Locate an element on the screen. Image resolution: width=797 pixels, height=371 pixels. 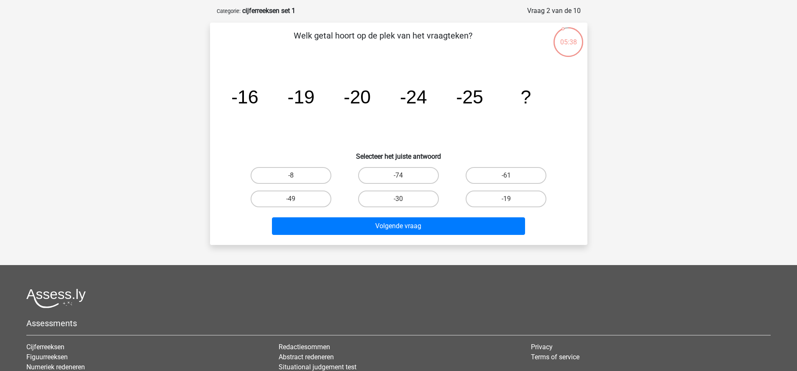
label: -8 is located at coordinates (291, 175).